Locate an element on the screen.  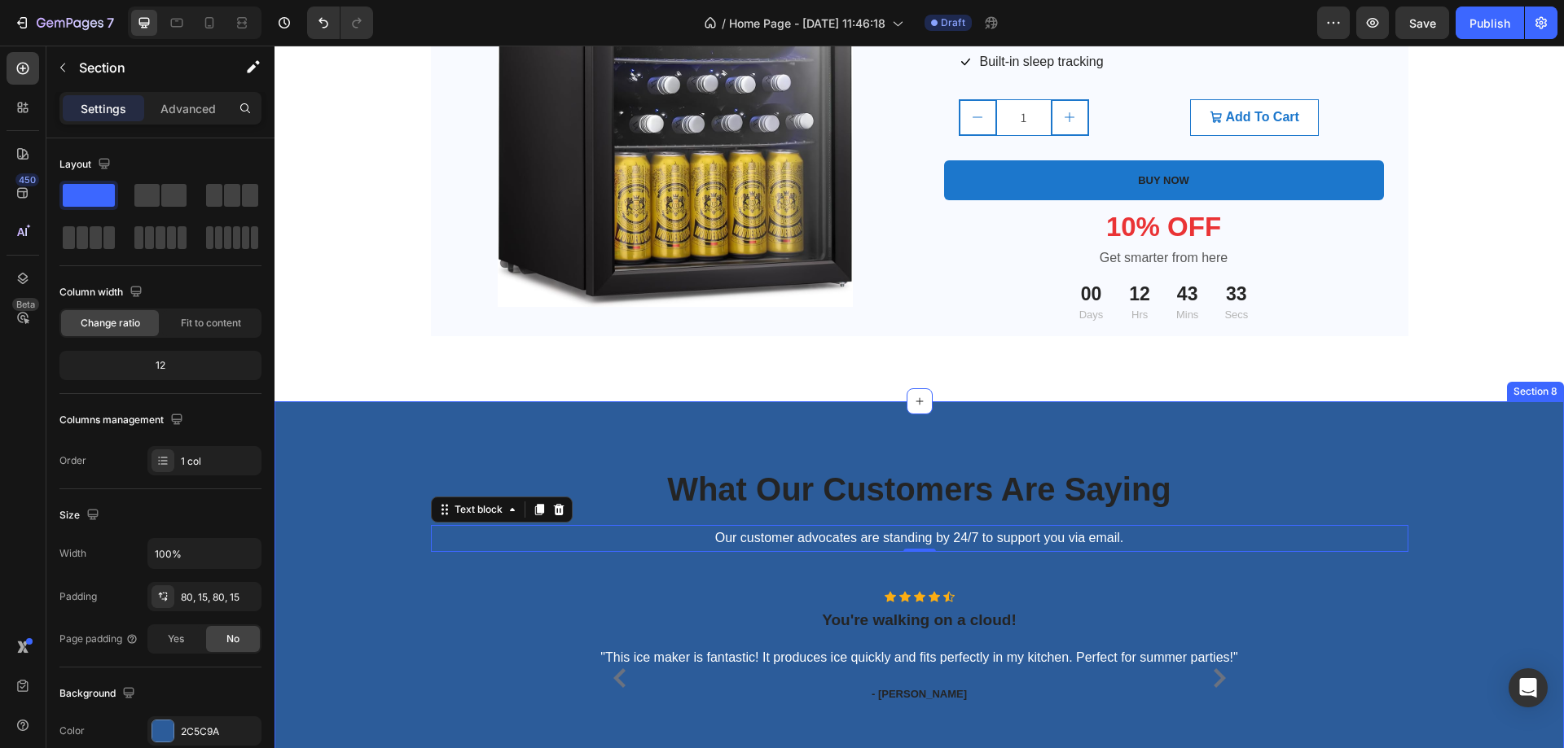
div: Layout is located at coordinates (86, 165).